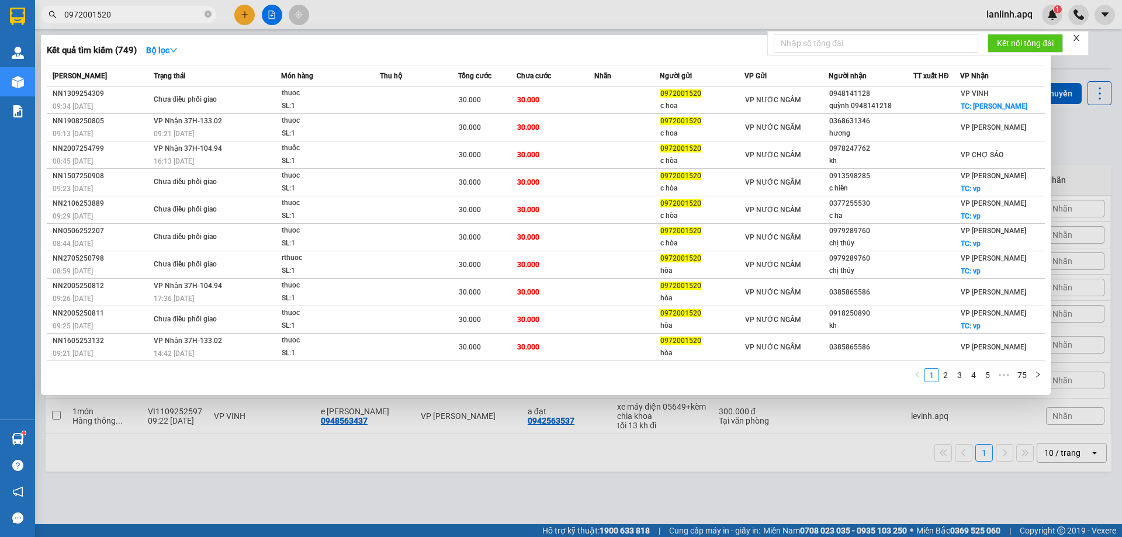 This screenshot has height=537, width=1122. What do you see at coordinates (974, 93) in the screenshot?
I see `span: VP VINH` at bounding box center [974, 93].